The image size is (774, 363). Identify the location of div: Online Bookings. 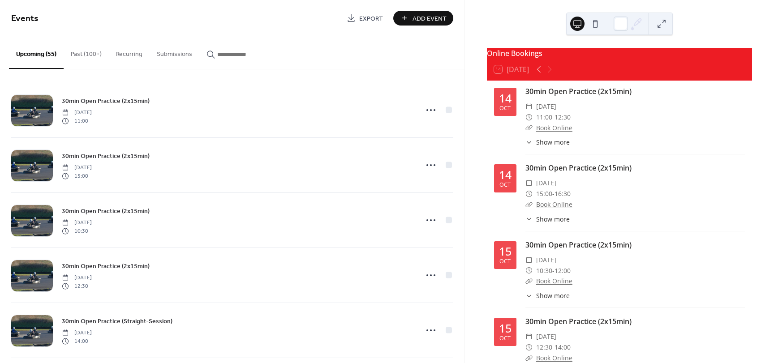
(620, 53).